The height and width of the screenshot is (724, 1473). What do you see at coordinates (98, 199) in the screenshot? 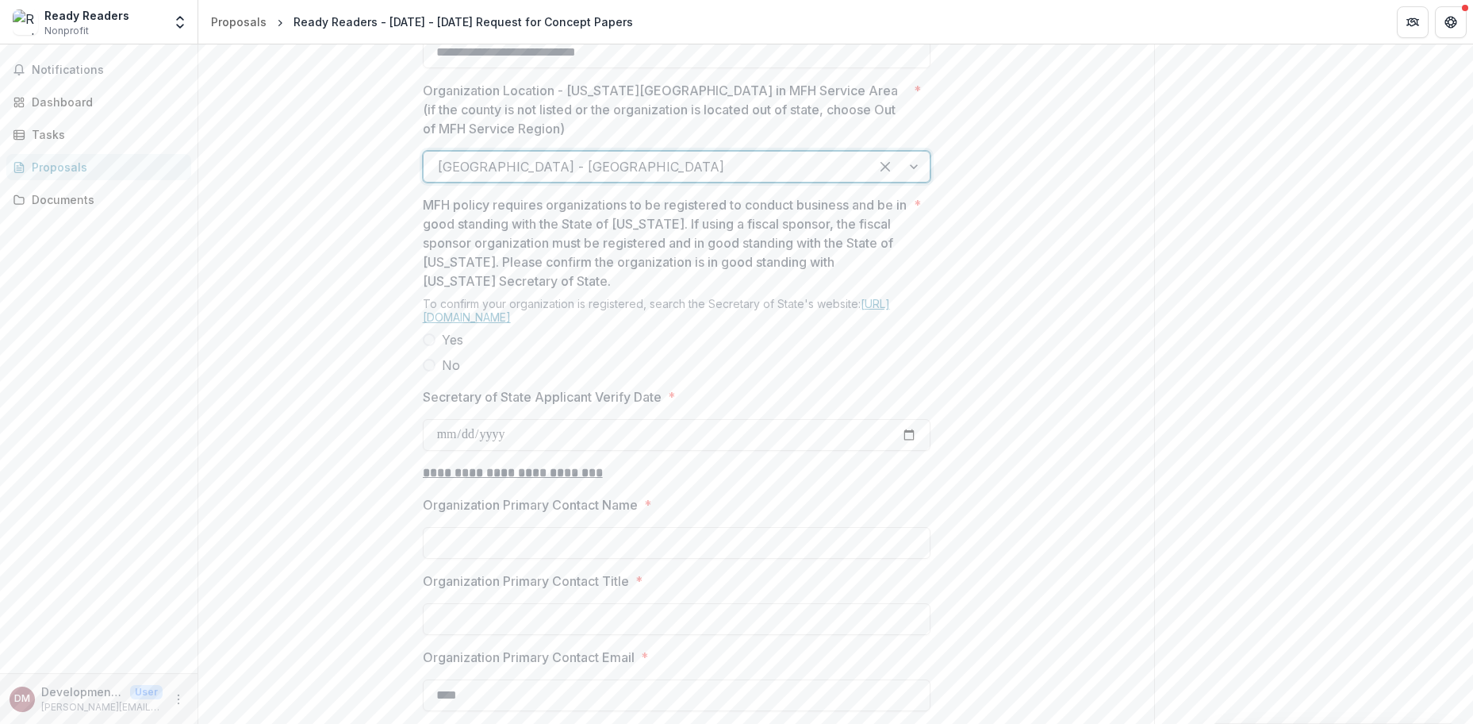
I see `a: Documents` at bounding box center [98, 199].